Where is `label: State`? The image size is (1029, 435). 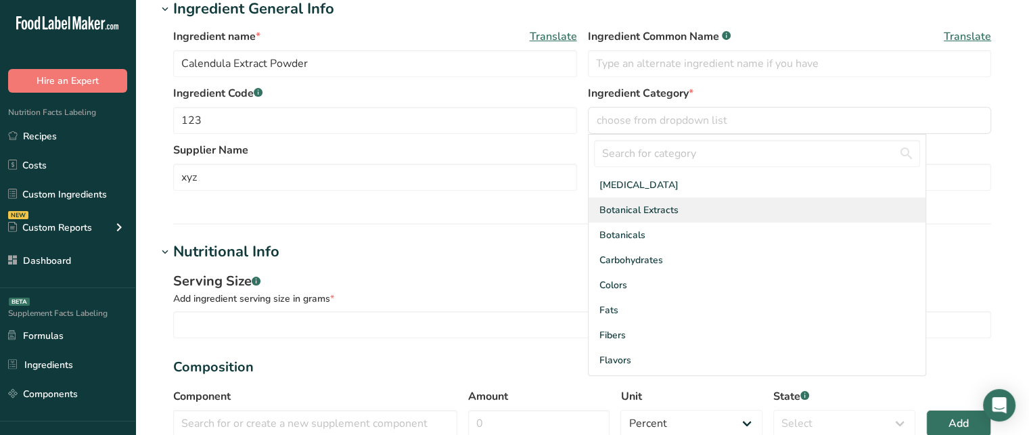 label: State is located at coordinates (845, 397).